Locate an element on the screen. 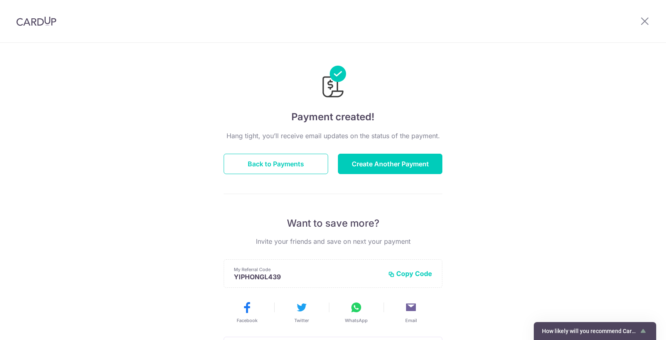  button: WhatsApp is located at coordinates (356, 313).